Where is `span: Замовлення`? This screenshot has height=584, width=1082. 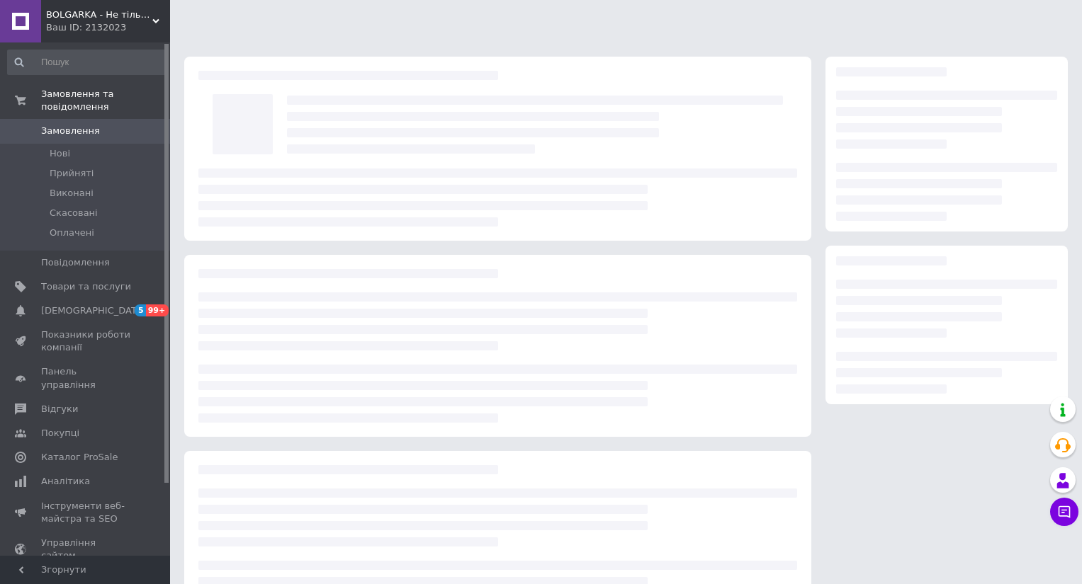
span: Замовлення is located at coordinates (70, 131).